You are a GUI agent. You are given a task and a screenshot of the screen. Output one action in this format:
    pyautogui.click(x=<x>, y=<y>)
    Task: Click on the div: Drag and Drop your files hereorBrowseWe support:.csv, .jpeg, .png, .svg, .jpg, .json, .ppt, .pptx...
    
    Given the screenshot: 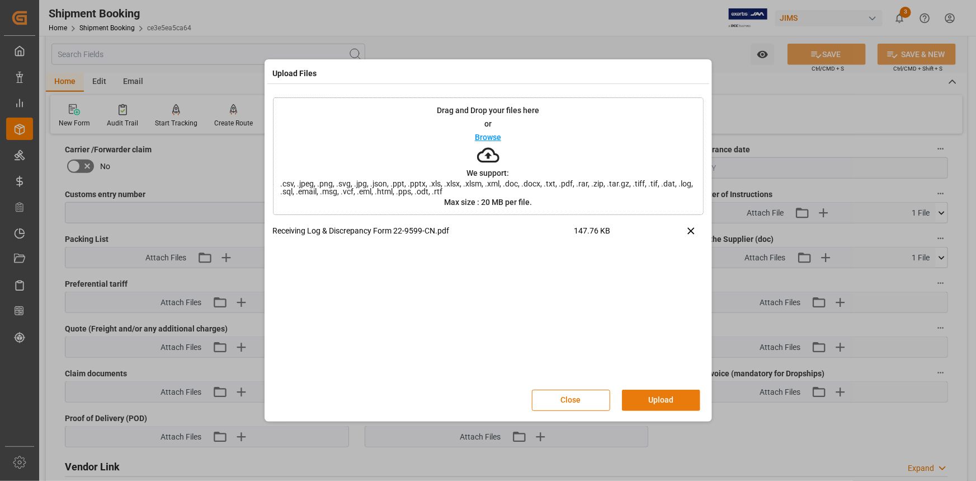 What is the action you would take?
    pyautogui.click(x=488, y=156)
    